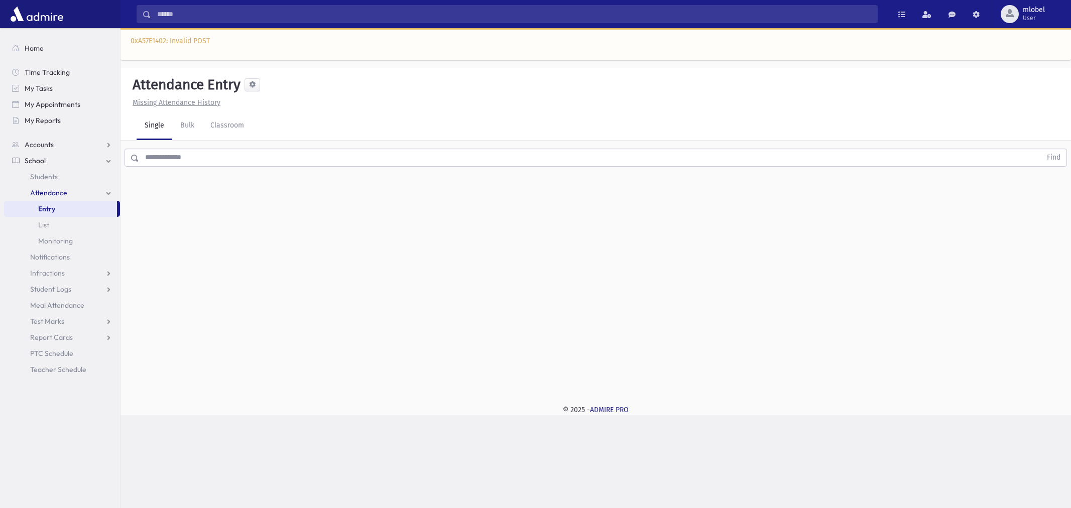 This screenshot has height=508, width=1071. Describe the element at coordinates (44, 177) in the screenshot. I see `span: Students` at that location.